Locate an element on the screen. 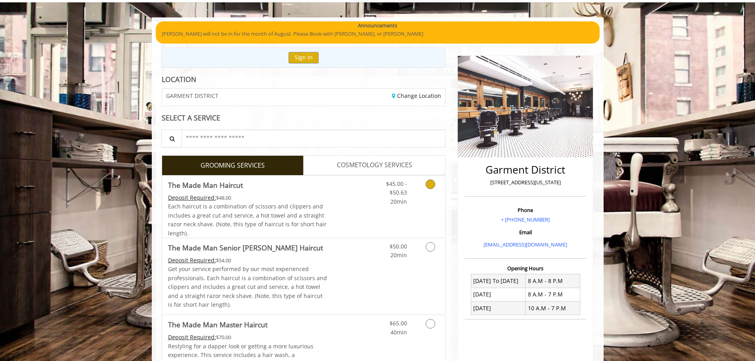  span: COSMETOLOGY SERVICES is located at coordinates (375, 165).